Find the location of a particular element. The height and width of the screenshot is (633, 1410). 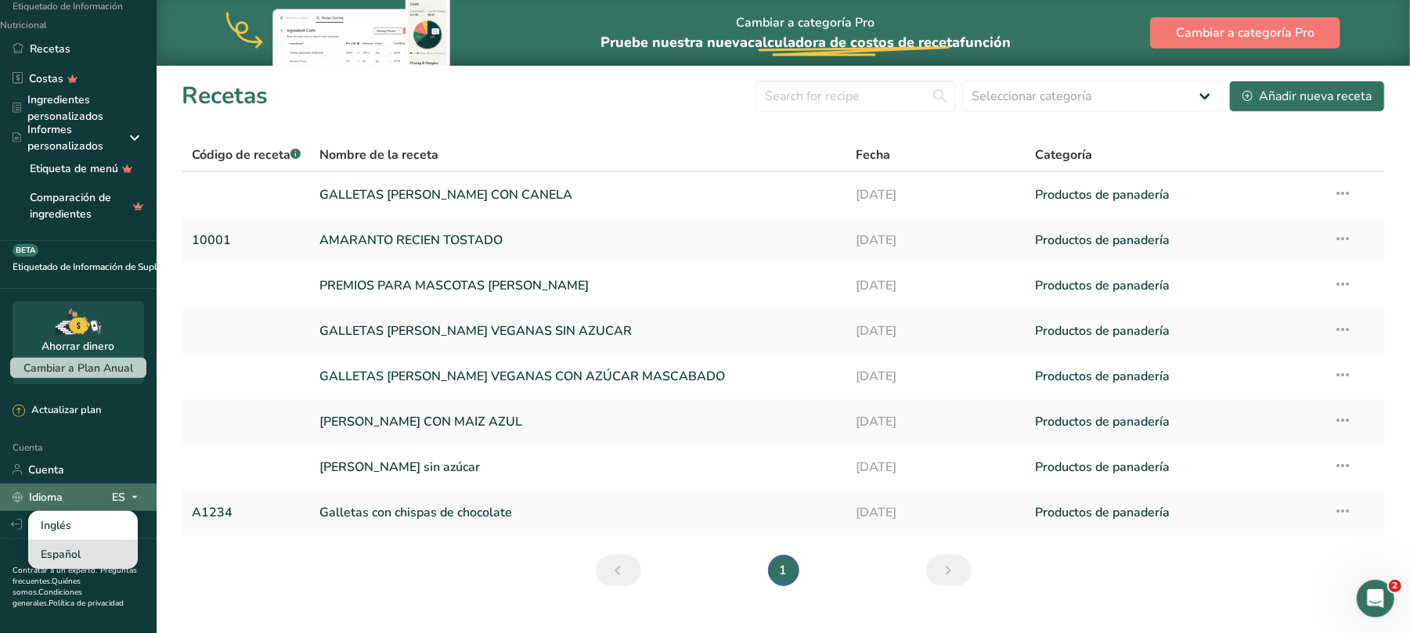

input: Search for recipe is located at coordinates (856, 96).